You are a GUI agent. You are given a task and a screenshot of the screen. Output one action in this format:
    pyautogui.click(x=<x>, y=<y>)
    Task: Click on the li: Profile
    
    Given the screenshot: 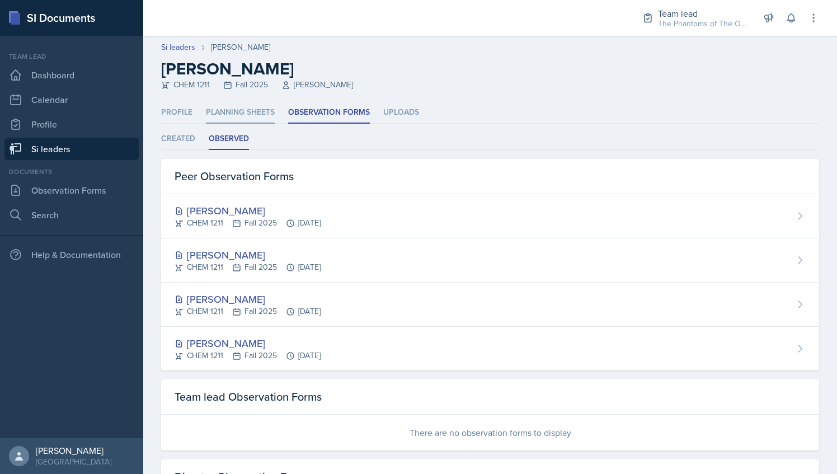 What is the action you would take?
    pyautogui.click(x=177, y=112)
    